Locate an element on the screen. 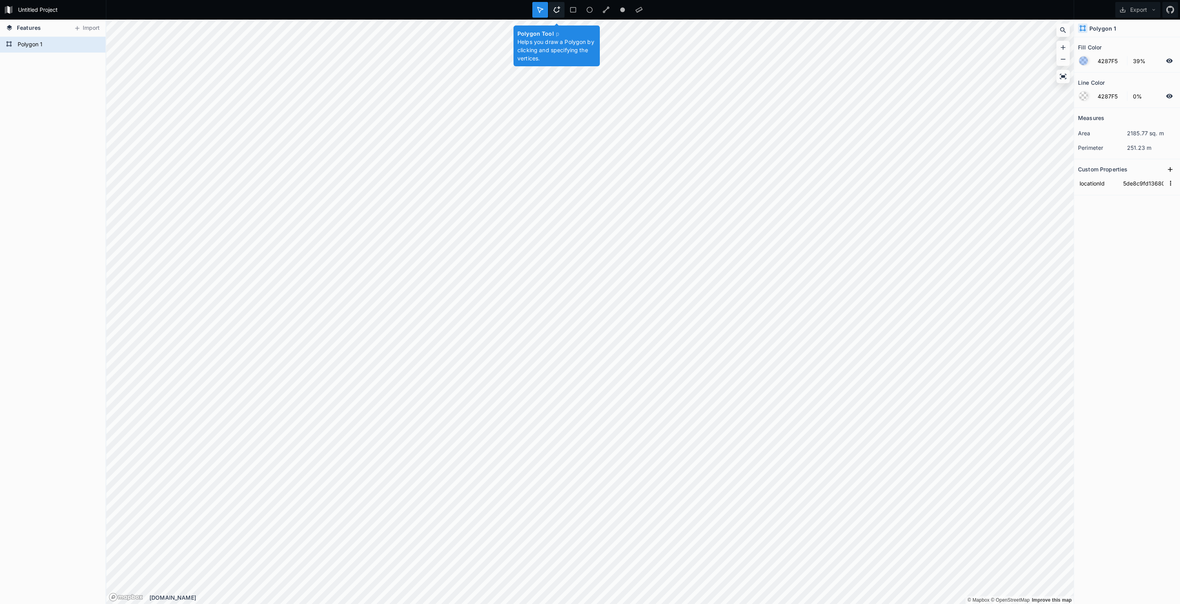 This screenshot has height=604, width=1180. dd: 2185.77 sq. m is located at coordinates (1151, 133).